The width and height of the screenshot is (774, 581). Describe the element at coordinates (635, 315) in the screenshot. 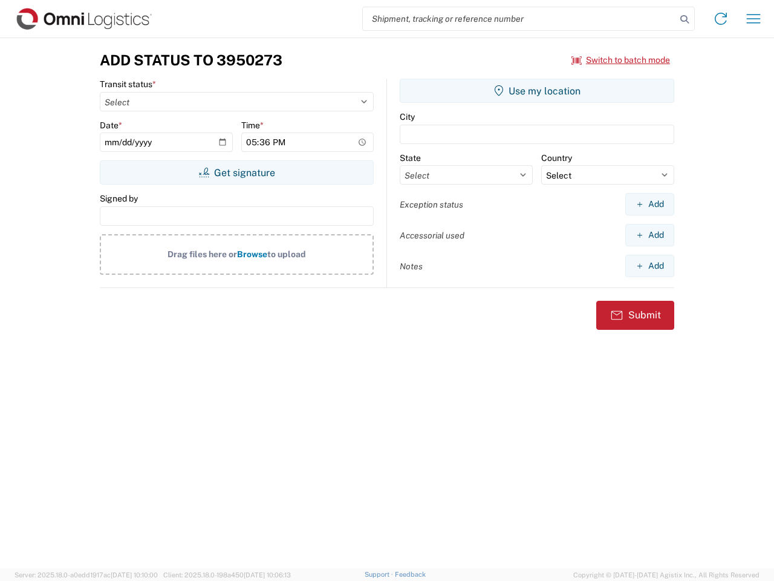

I see `button: Submit` at that location.